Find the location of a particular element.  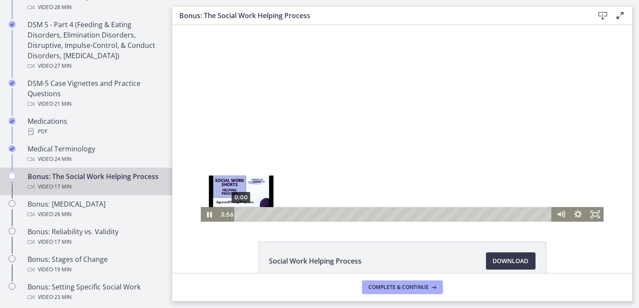

button: Pause is located at coordinates (37, 189).